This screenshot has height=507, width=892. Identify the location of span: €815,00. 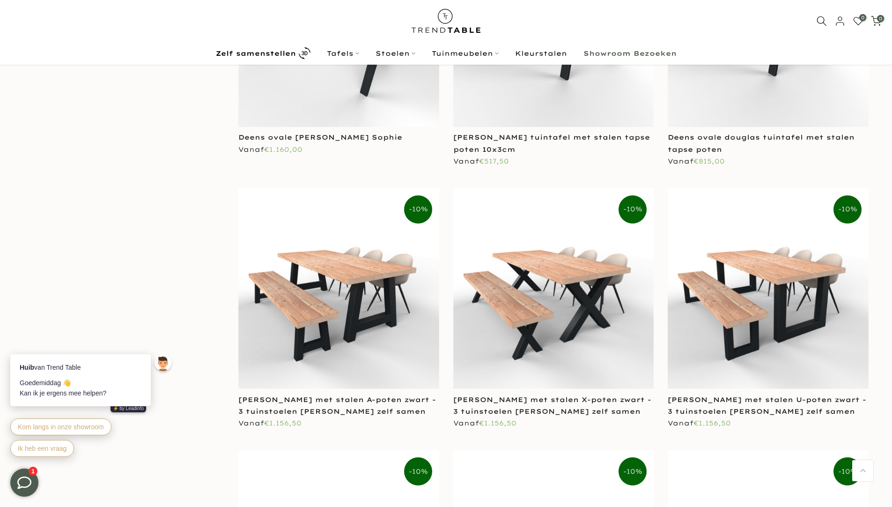
(709, 161).